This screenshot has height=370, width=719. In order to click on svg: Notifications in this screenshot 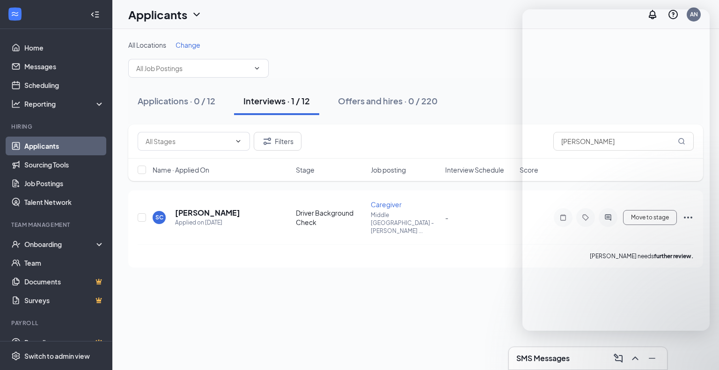, I will do `click(652, 15)`.